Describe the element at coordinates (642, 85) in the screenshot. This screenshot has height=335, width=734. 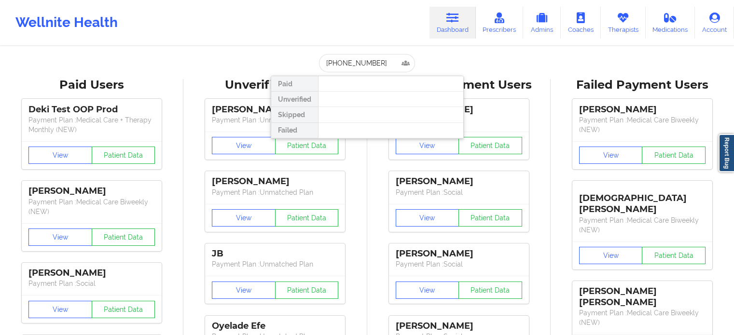
I see `div: Failed Payment Users` at that location.